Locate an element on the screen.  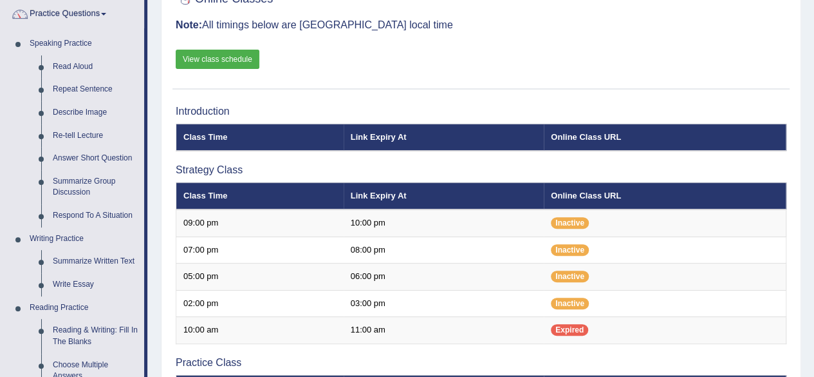
a: Repeat Sentence is located at coordinates (95, 89).